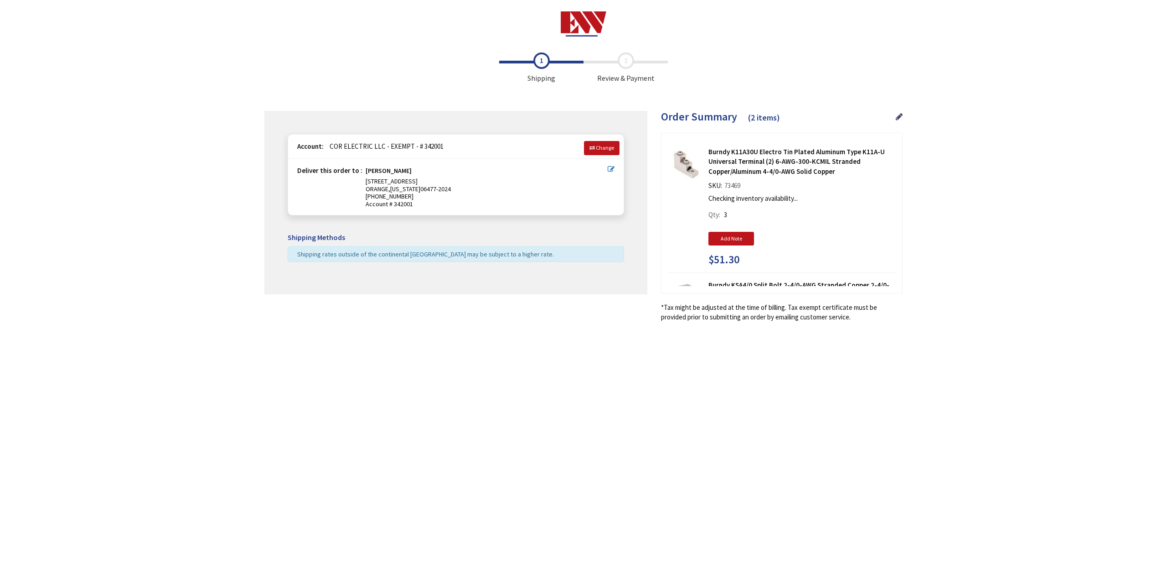 Image resolution: width=1167 pixels, height=580 pixels. What do you see at coordinates (724, 259) in the screenshot?
I see `span: $51.30` at bounding box center [724, 259].